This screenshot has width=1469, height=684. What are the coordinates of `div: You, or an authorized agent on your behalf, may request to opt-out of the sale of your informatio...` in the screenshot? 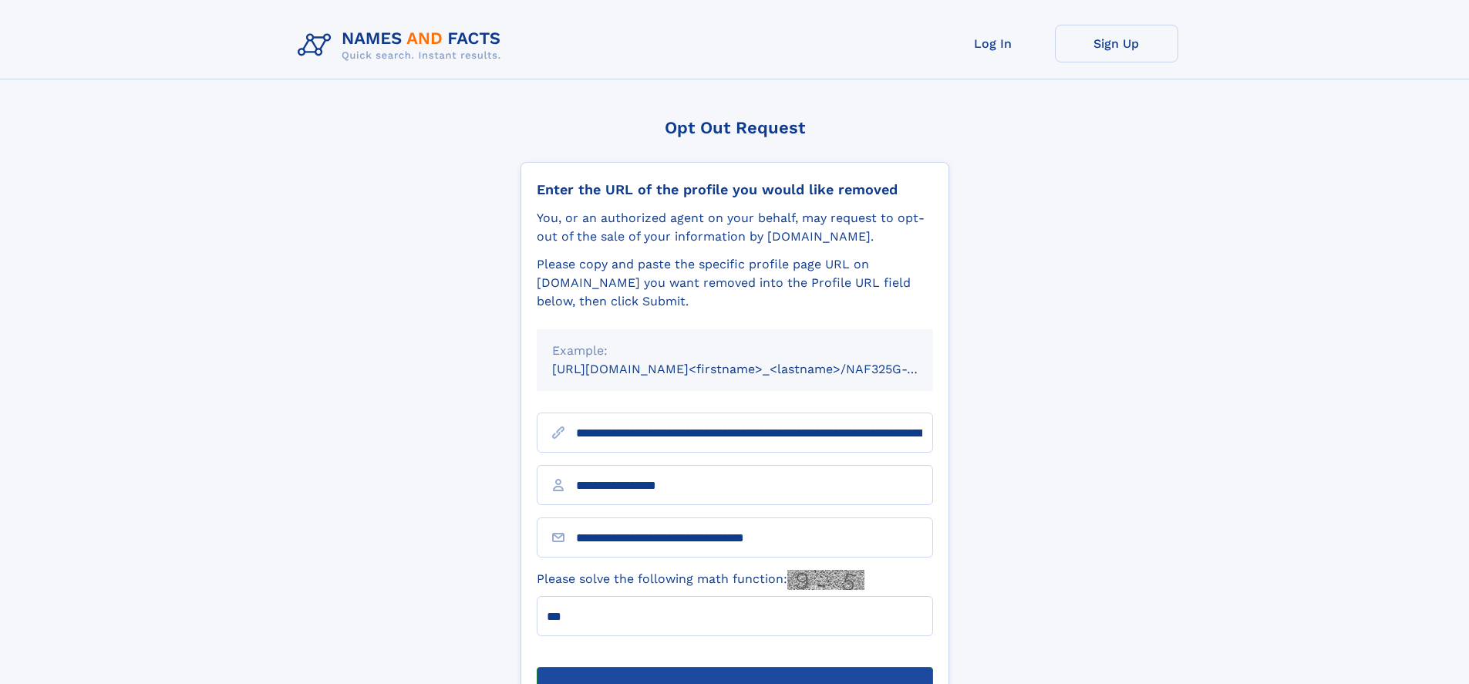 It's located at (735, 227).